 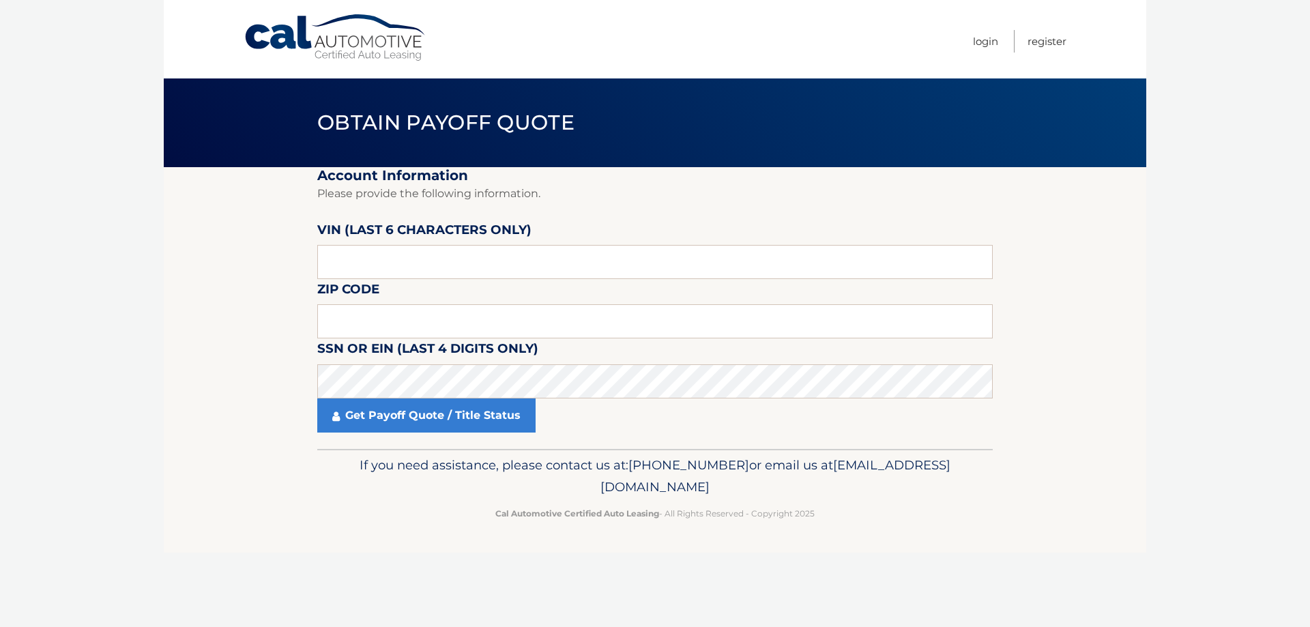 I want to click on a: Cal Automotive, so click(x=336, y=38).